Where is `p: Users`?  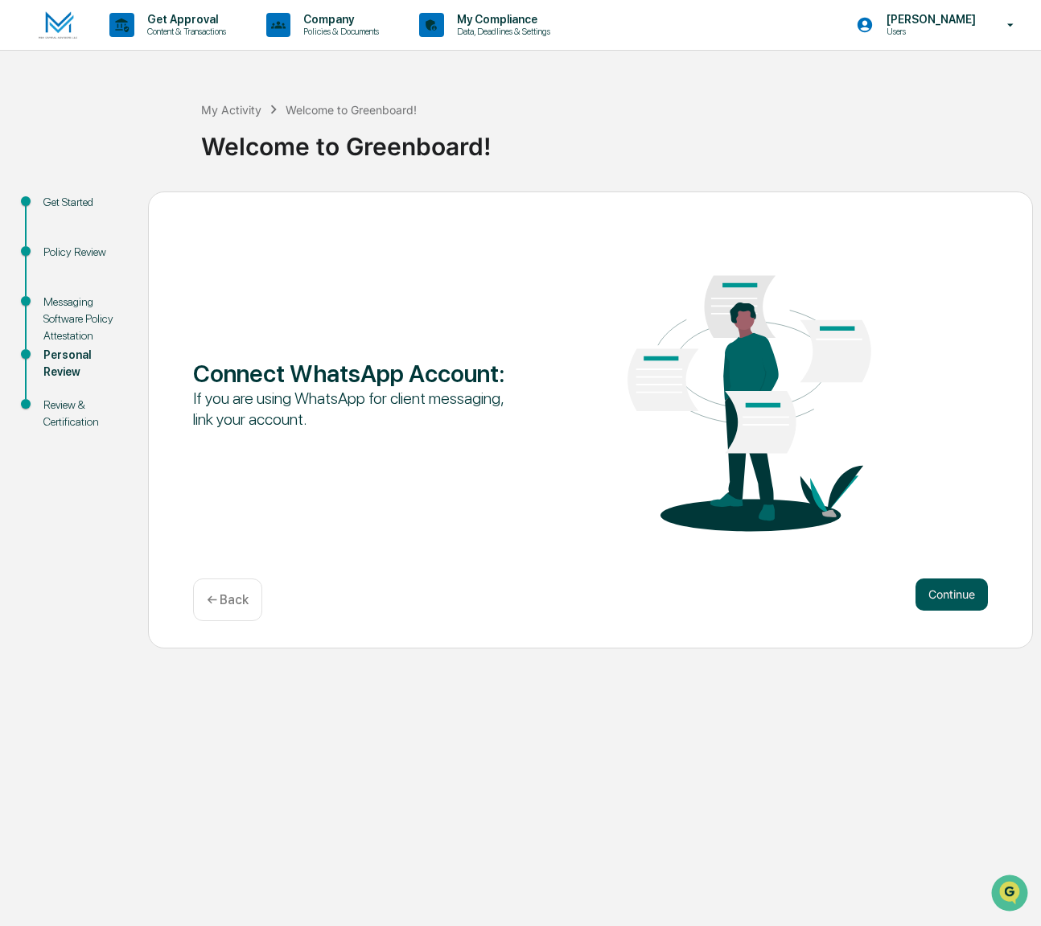
p: Users is located at coordinates (928, 31).